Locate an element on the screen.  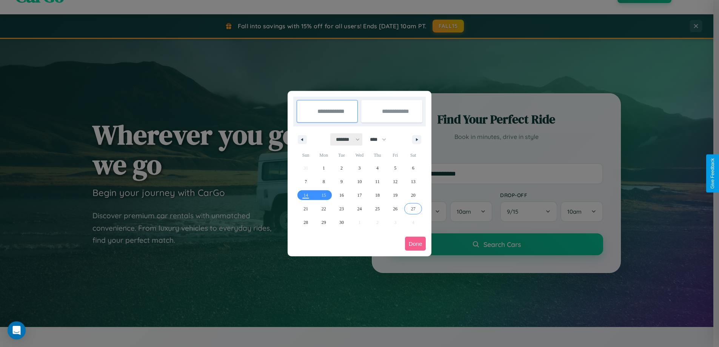
button: 5 is located at coordinates (395, 168).